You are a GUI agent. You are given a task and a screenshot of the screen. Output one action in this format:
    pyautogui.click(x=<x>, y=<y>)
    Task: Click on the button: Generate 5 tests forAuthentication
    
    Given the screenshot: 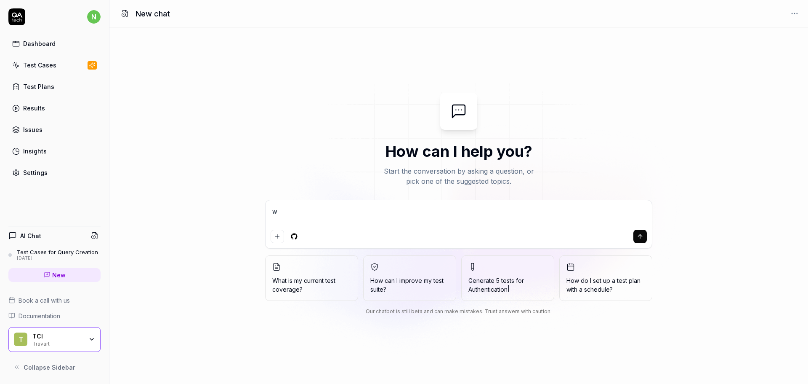 What is the action you would take?
    pyautogui.click(x=508, y=278)
    